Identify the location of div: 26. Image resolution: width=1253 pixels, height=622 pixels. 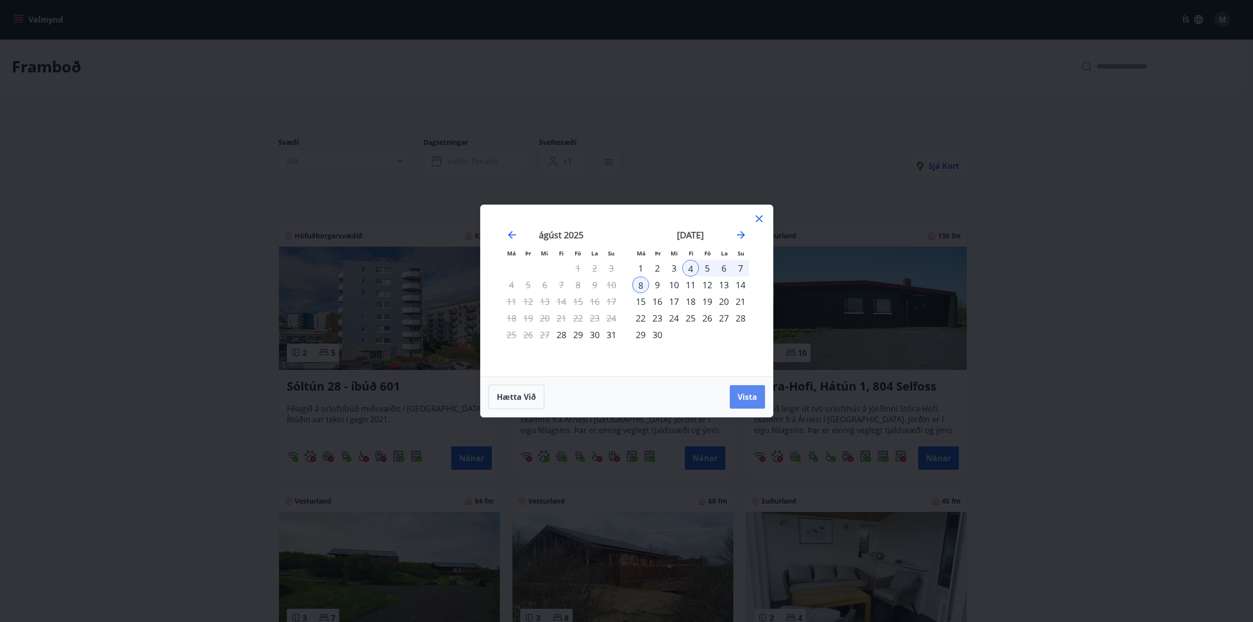
(707, 318).